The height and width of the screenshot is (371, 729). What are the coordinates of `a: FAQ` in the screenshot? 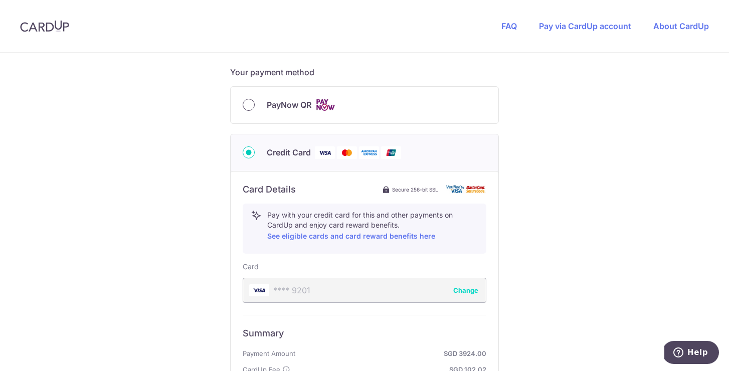 It's located at (509, 26).